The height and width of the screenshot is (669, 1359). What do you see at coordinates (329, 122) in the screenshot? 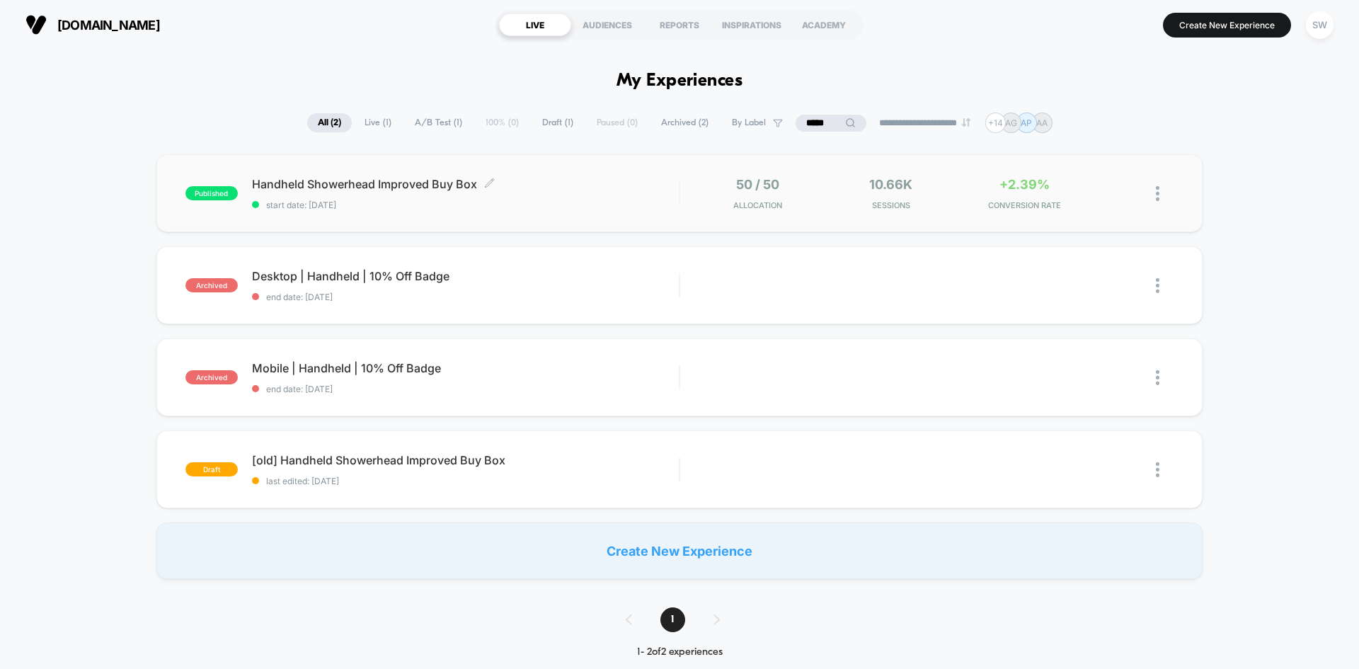
I see `span: All ( 2 )` at bounding box center [329, 122].